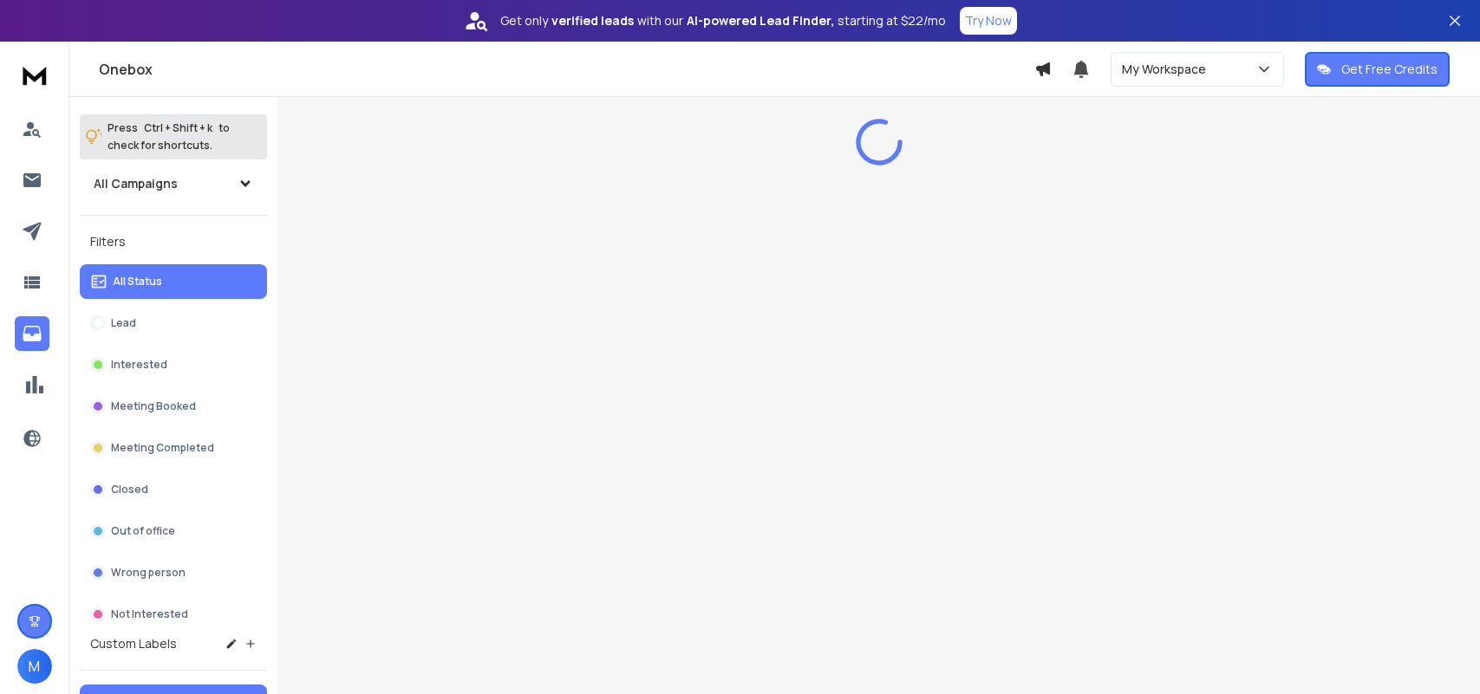  I want to click on p: Meeting Booked, so click(153, 407).